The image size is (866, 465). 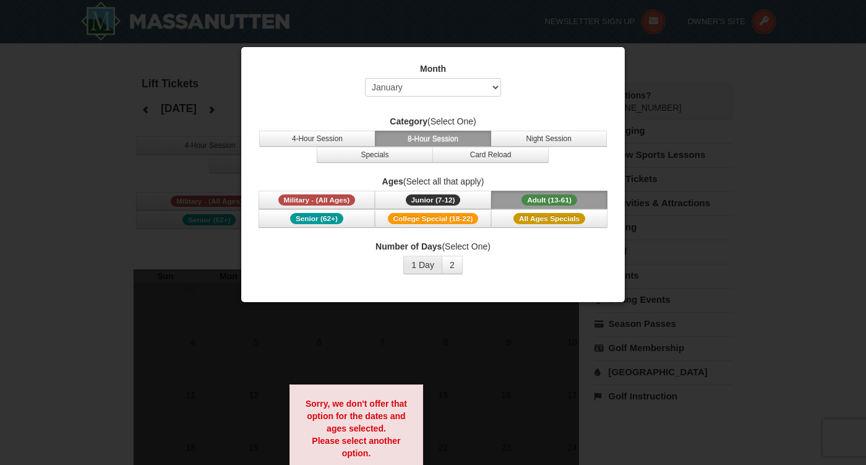 I want to click on span: Adult (13-61), so click(x=549, y=200).